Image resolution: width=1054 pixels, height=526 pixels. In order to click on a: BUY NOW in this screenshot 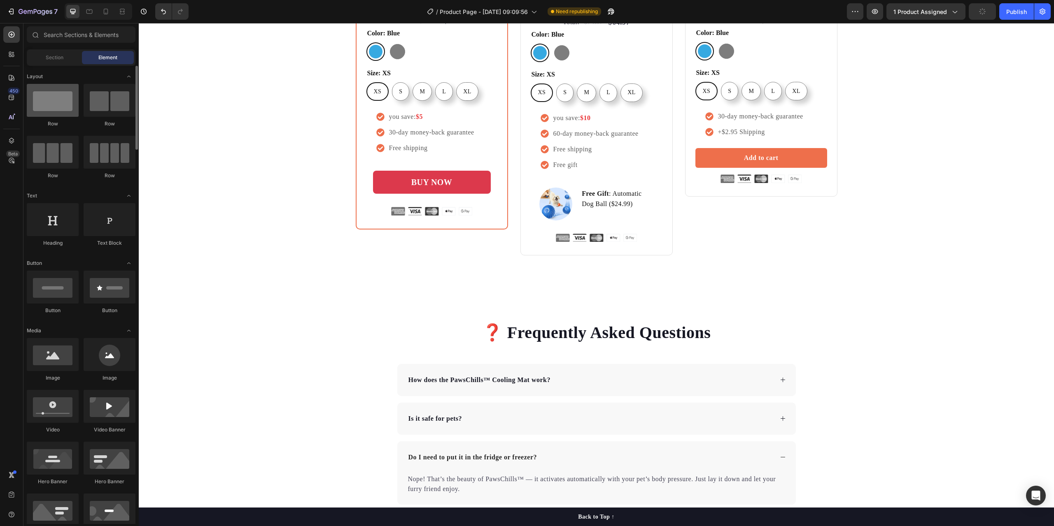, I will do `click(293, 159)`.